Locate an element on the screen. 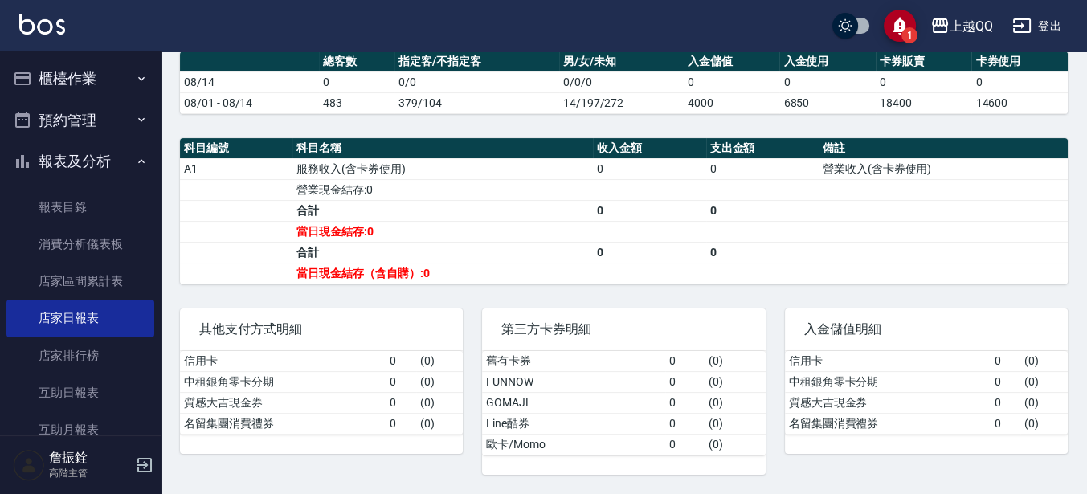 The height and width of the screenshot is (494, 1087). td: GOMAJL is located at coordinates (573, 402).